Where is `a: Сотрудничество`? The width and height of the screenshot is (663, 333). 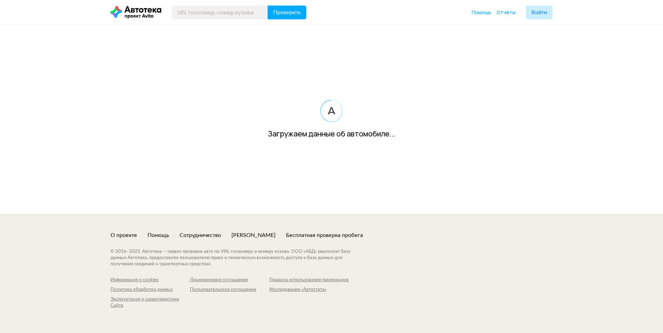 a: Сотрудничество is located at coordinates (200, 235).